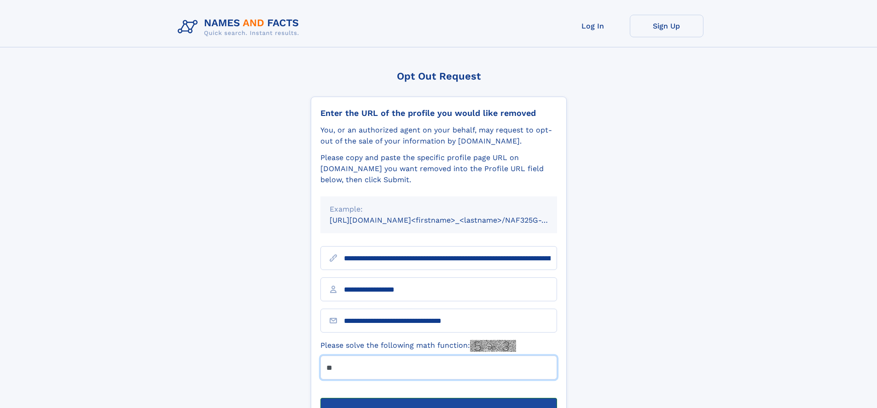 Image resolution: width=877 pixels, height=408 pixels. What do you see at coordinates (666, 26) in the screenshot?
I see `a: Sign Up` at bounding box center [666, 26].